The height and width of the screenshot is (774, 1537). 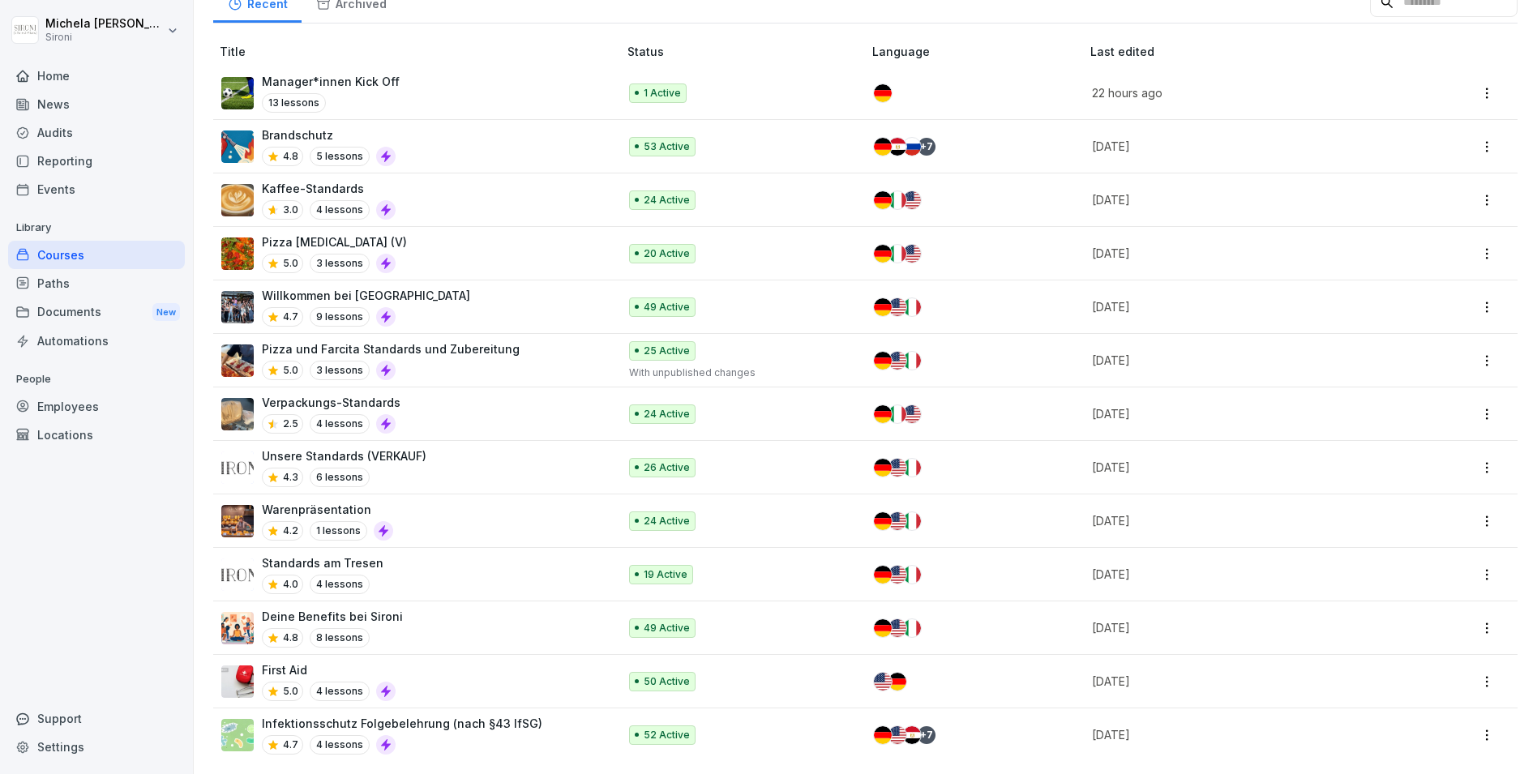 I want to click on a: Paths, so click(x=96, y=283).